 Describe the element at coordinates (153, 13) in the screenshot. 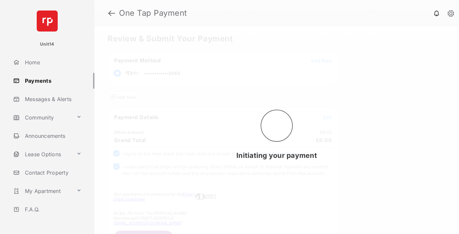

I see `strong: One Tap Payment` at that location.